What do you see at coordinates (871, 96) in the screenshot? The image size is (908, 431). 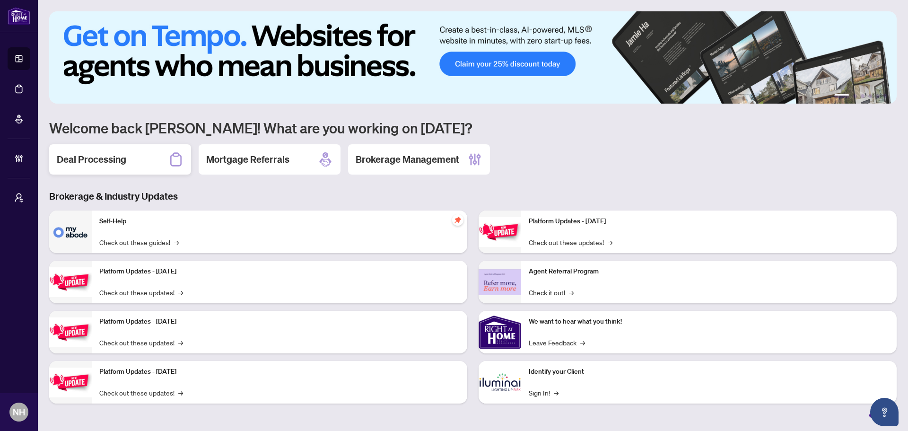 I see `button: 4` at bounding box center [871, 96].